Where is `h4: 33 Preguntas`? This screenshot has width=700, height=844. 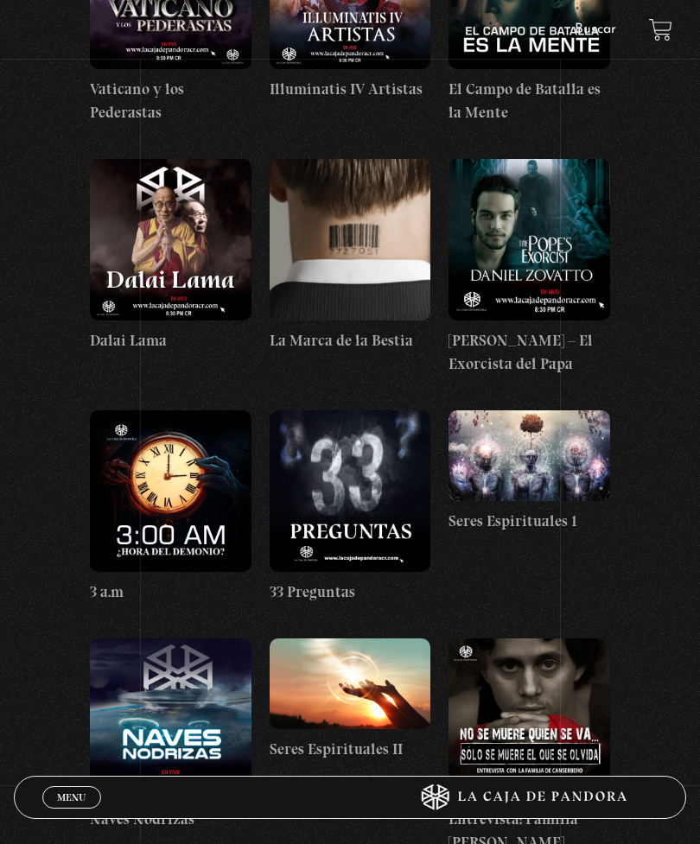 h4: 33 Preguntas is located at coordinates (350, 592).